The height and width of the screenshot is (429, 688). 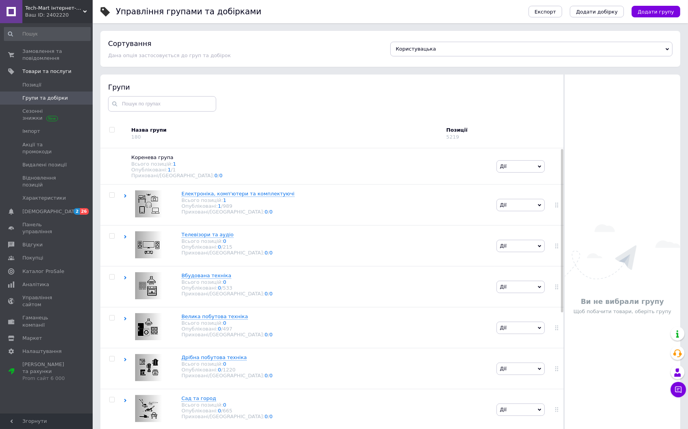 What do you see at coordinates (227, 288) in the screenshot?
I see `div: 533` at bounding box center [227, 288].